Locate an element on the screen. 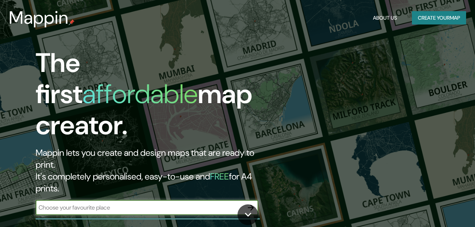 This screenshot has width=475, height=227. input: Choose your favourite place is located at coordinates (140, 208).